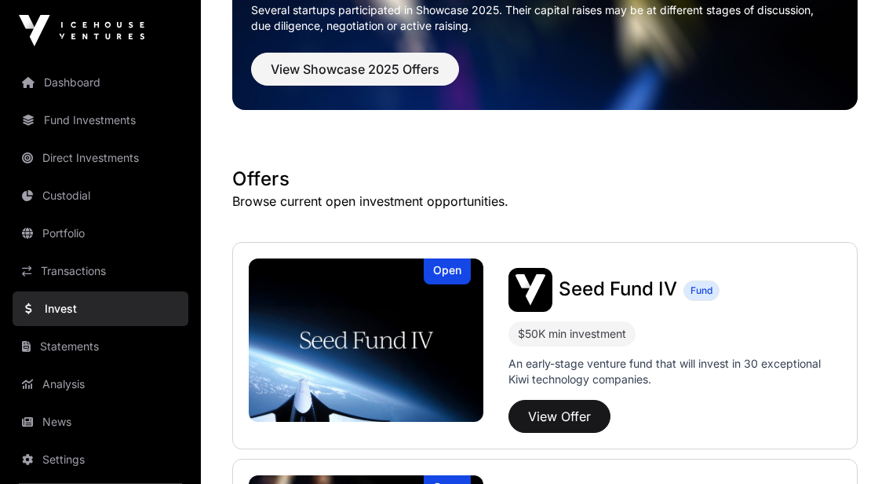 Image resolution: width=889 pixels, height=484 pixels. What do you see at coordinates (100, 460) in the screenshot?
I see `a: Settings` at bounding box center [100, 460].